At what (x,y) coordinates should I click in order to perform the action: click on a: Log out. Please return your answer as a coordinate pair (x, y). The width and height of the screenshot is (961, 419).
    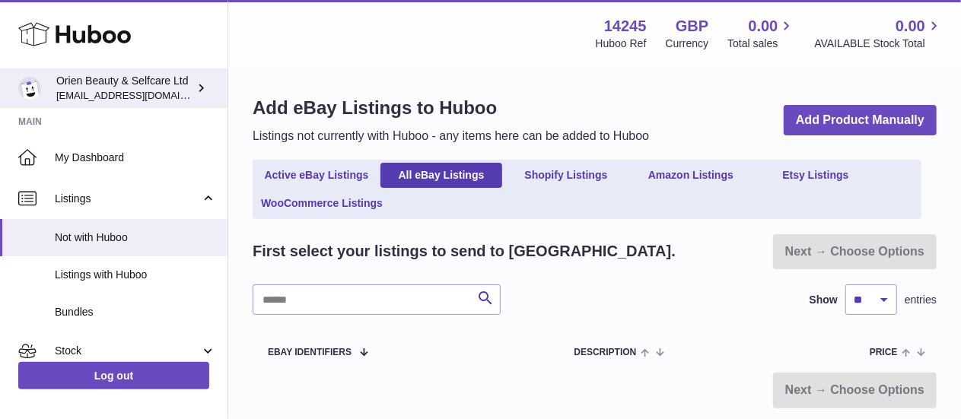
    Looking at the image, I should click on (113, 376).